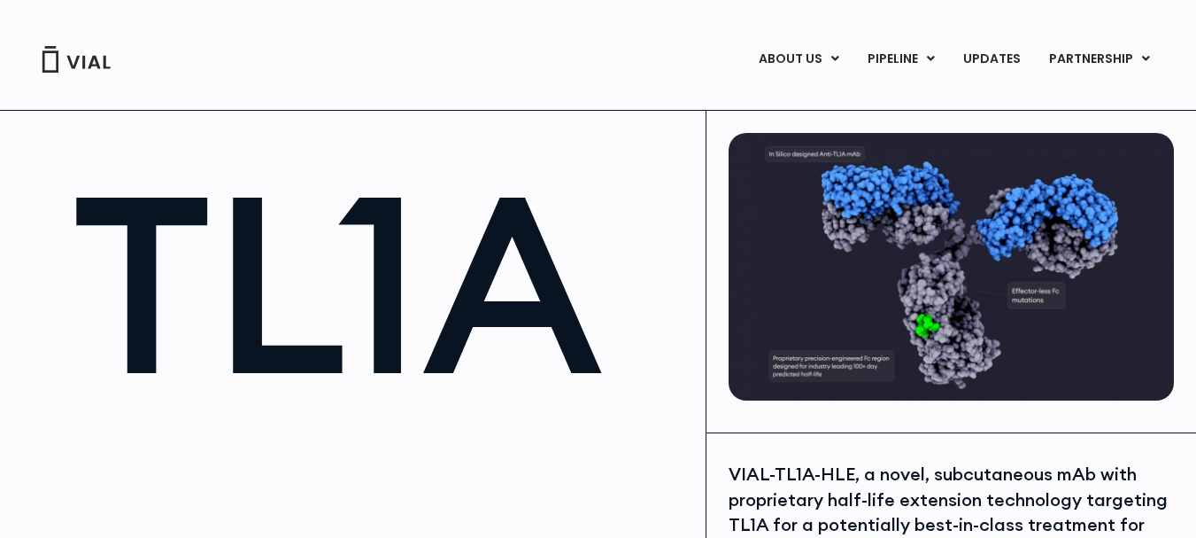  Describe the element at coordinates (380, 282) in the screenshot. I see `h1: TL1A` at that location.